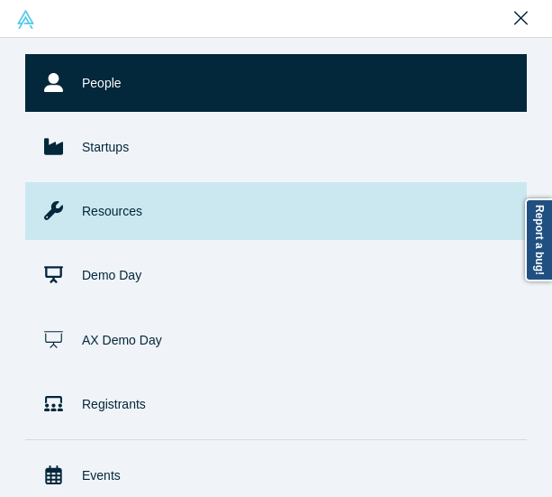 The width and height of the screenshot is (552, 497). I want to click on a: Report a bug!, so click(539, 240).